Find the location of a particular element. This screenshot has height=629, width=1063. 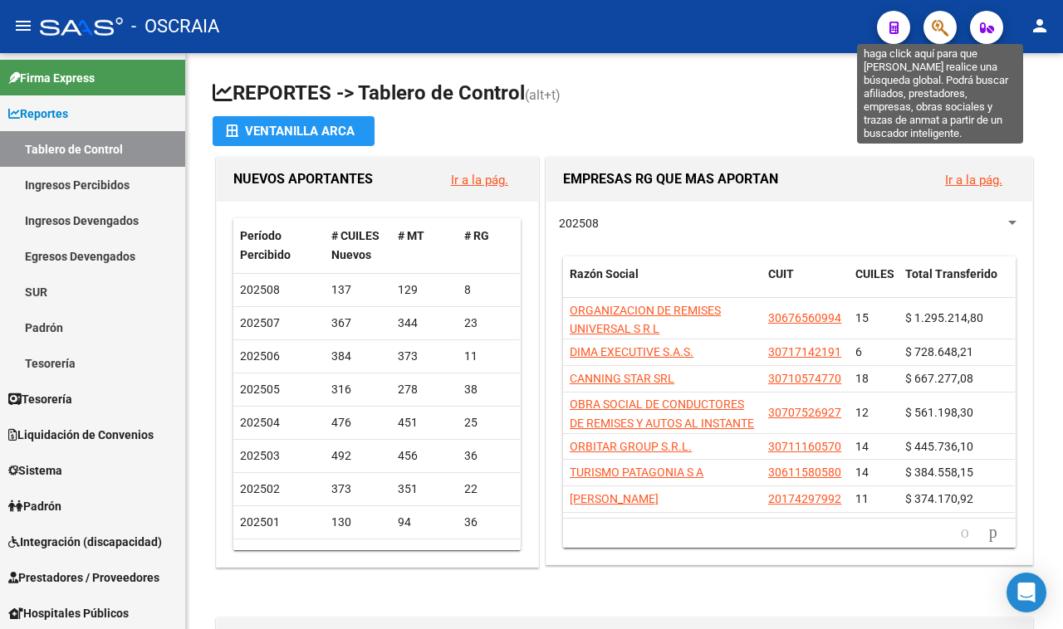

span: # RG is located at coordinates (477, 236).